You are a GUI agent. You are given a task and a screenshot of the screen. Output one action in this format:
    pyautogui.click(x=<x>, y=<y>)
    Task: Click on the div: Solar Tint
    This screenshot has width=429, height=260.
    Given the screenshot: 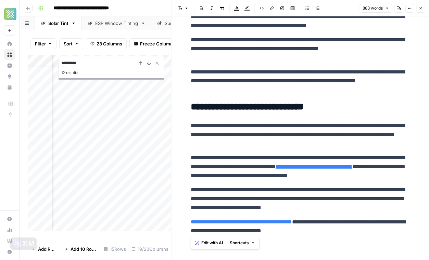 What is the action you would take?
    pyautogui.click(x=58, y=23)
    